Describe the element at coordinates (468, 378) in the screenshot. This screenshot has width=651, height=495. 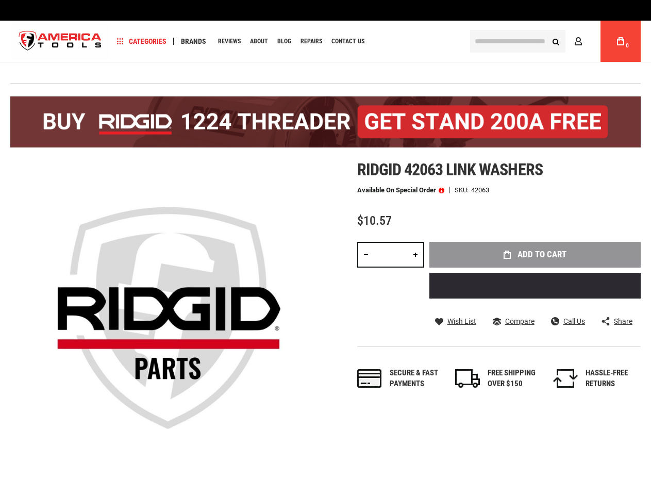
I see `img: shipping` at that location.